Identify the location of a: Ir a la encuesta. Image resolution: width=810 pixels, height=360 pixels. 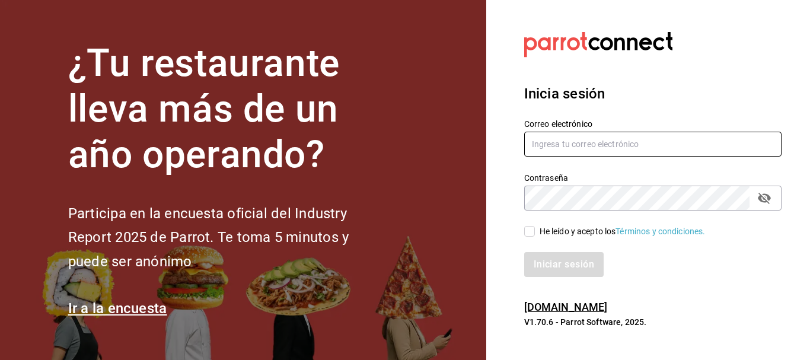
(117, 308).